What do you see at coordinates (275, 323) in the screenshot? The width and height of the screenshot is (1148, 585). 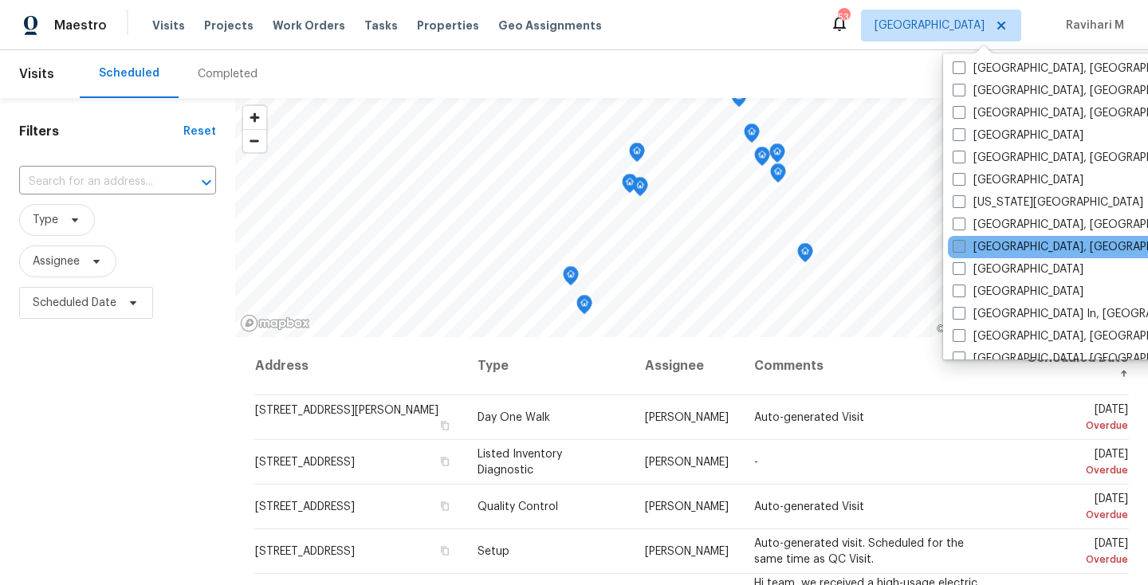 I see `a: Mapbox homepage` at bounding box center [275, 323].